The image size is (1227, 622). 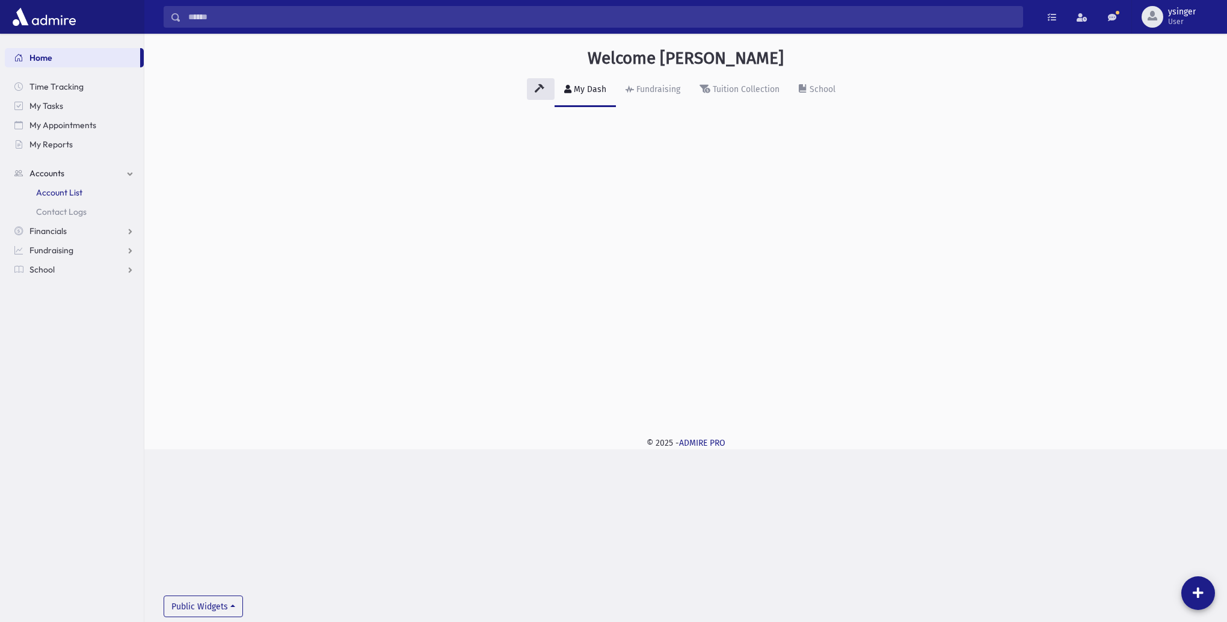 What do you see at coordinates (72, 58) in the screenshot?
I see `a: Home` at bounding box center [72, 58].